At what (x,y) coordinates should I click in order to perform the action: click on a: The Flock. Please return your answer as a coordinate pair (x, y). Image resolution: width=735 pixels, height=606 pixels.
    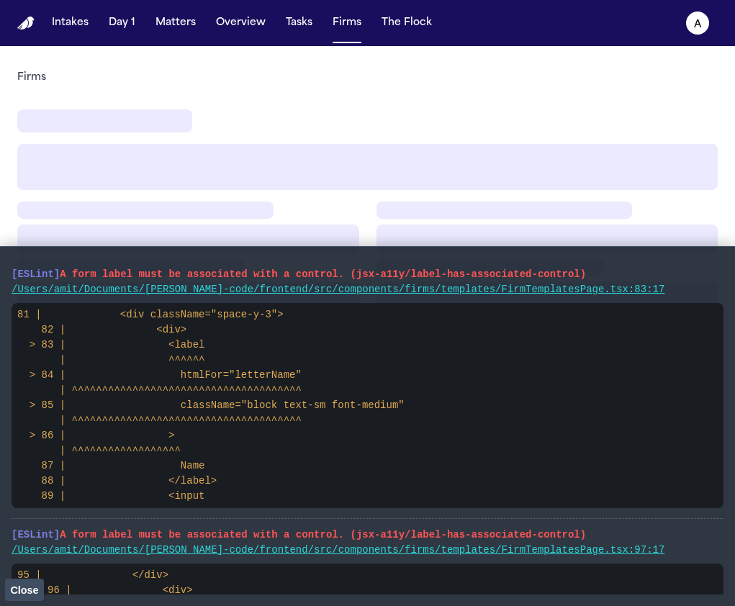
    Looking at the image, I should click on (406, 23).